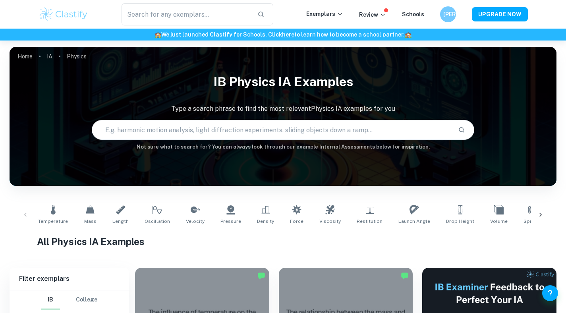 This screenshot has height=313, width=566. I want to click on span: Temperature, so click(53, 221).